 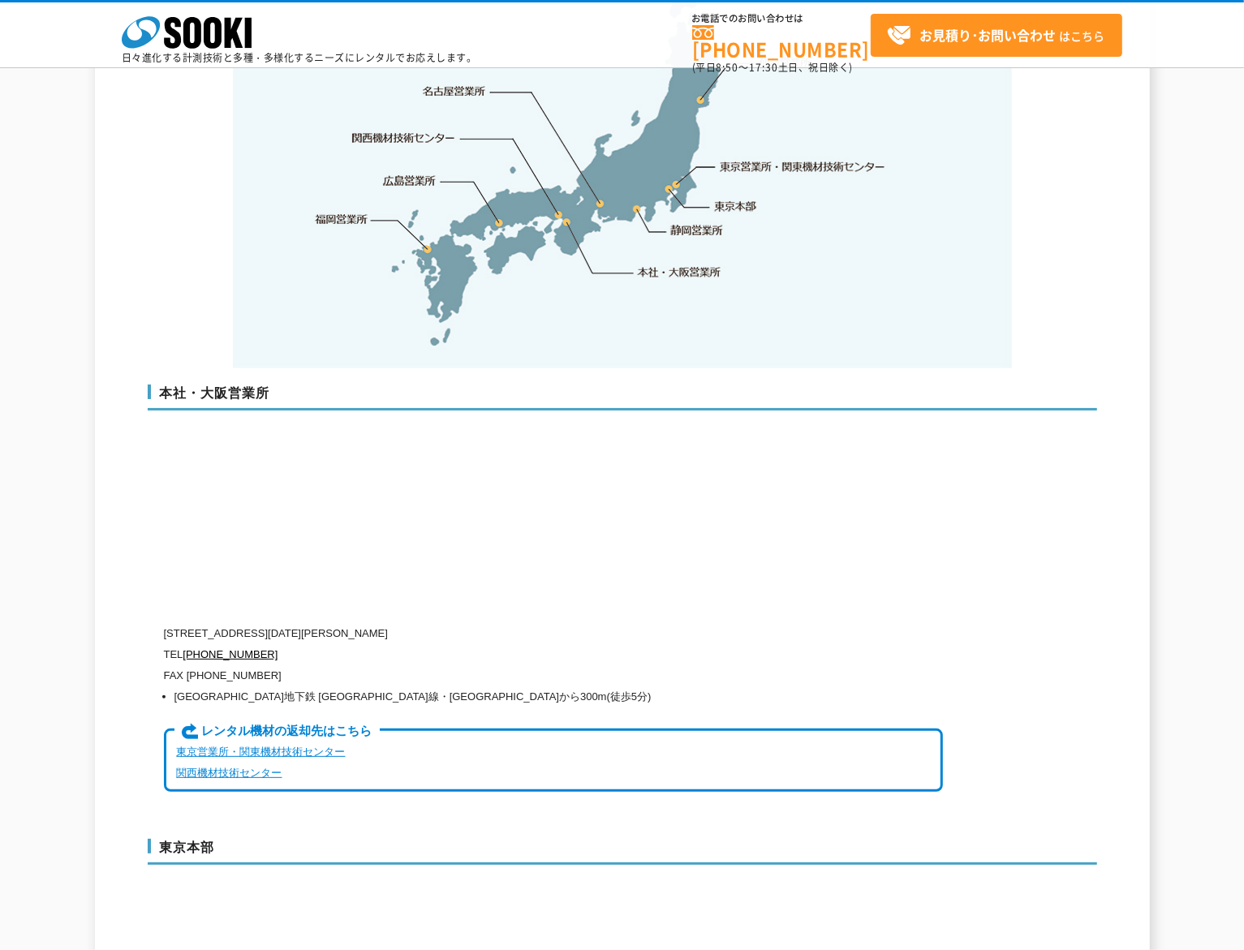 I want to click on span: 8:50, so click(x=728, y=67).